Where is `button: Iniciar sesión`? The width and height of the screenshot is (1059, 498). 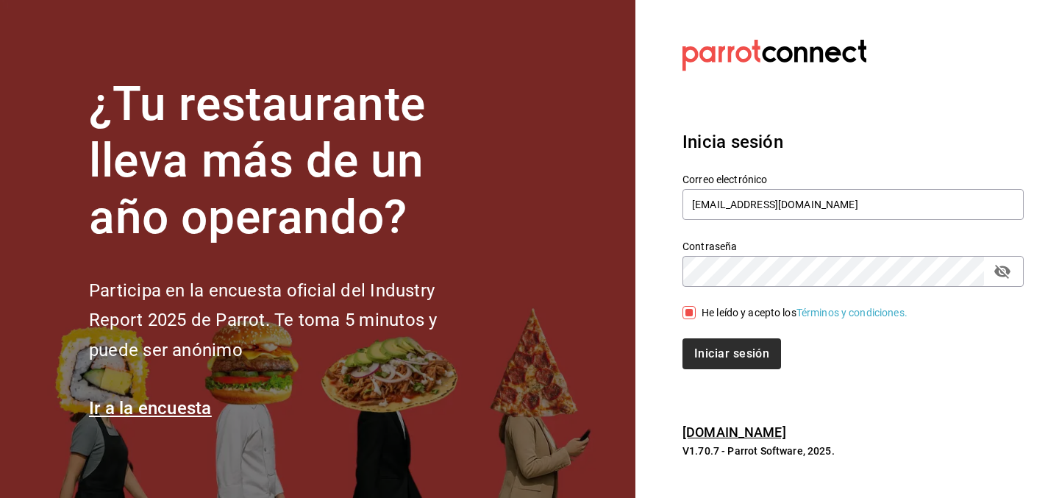 button: Iniciar sesión is located at coordinates (732, 354).